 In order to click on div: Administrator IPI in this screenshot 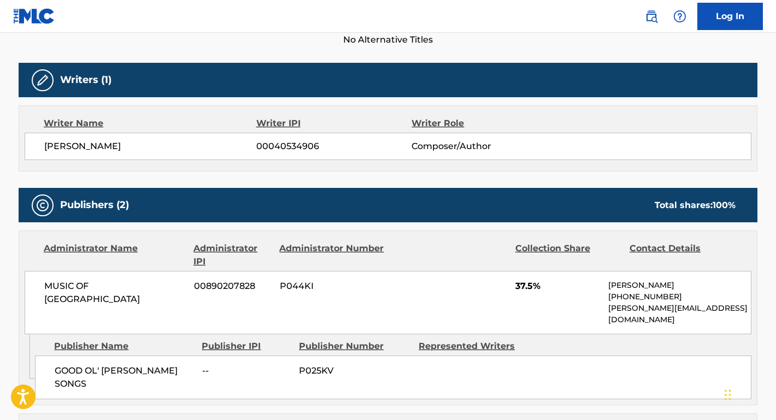, I will do `click(232, 255)`.